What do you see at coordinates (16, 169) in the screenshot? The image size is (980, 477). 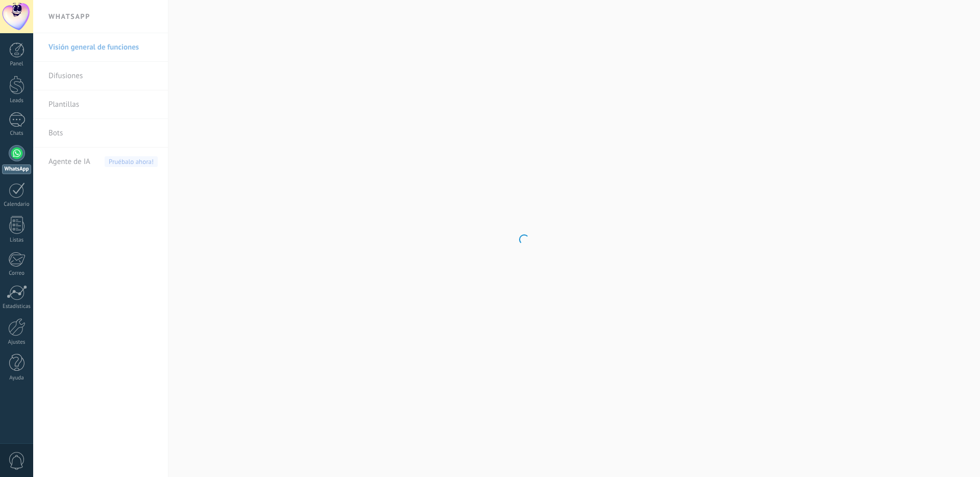 I see `div: WhatsApp` at bounding box center [16, 169].